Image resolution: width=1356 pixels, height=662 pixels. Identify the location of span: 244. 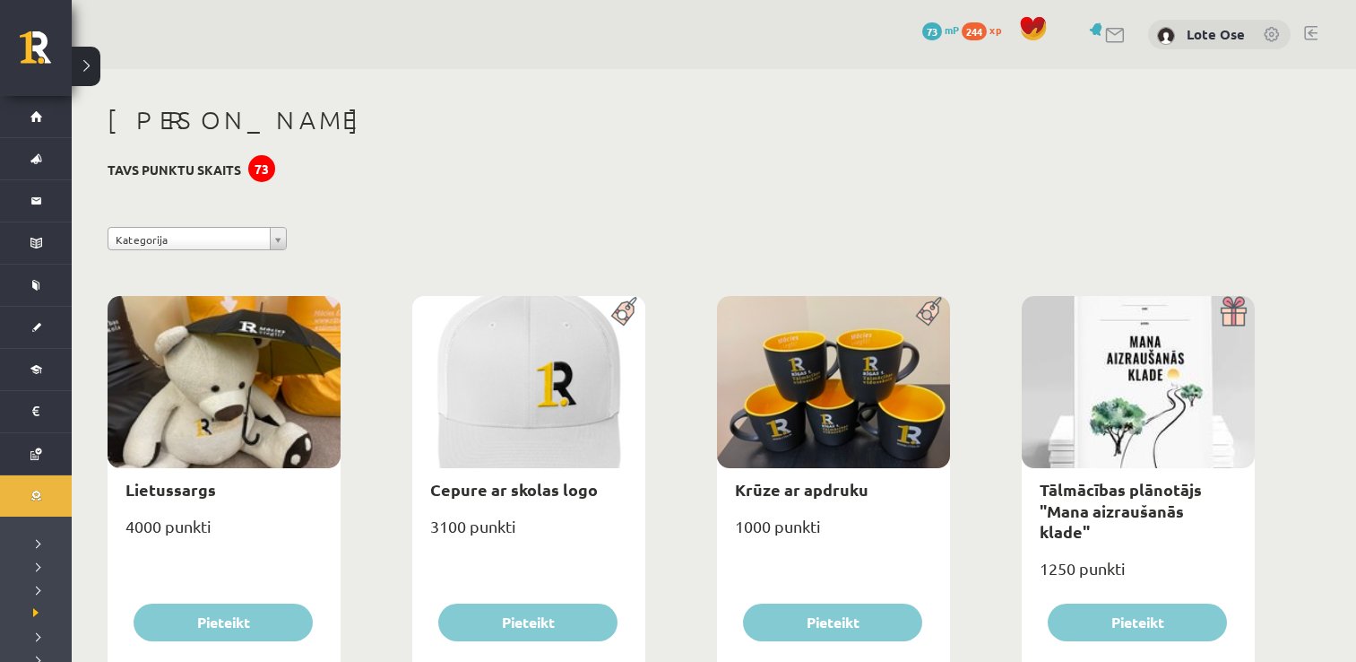
(974, 31).